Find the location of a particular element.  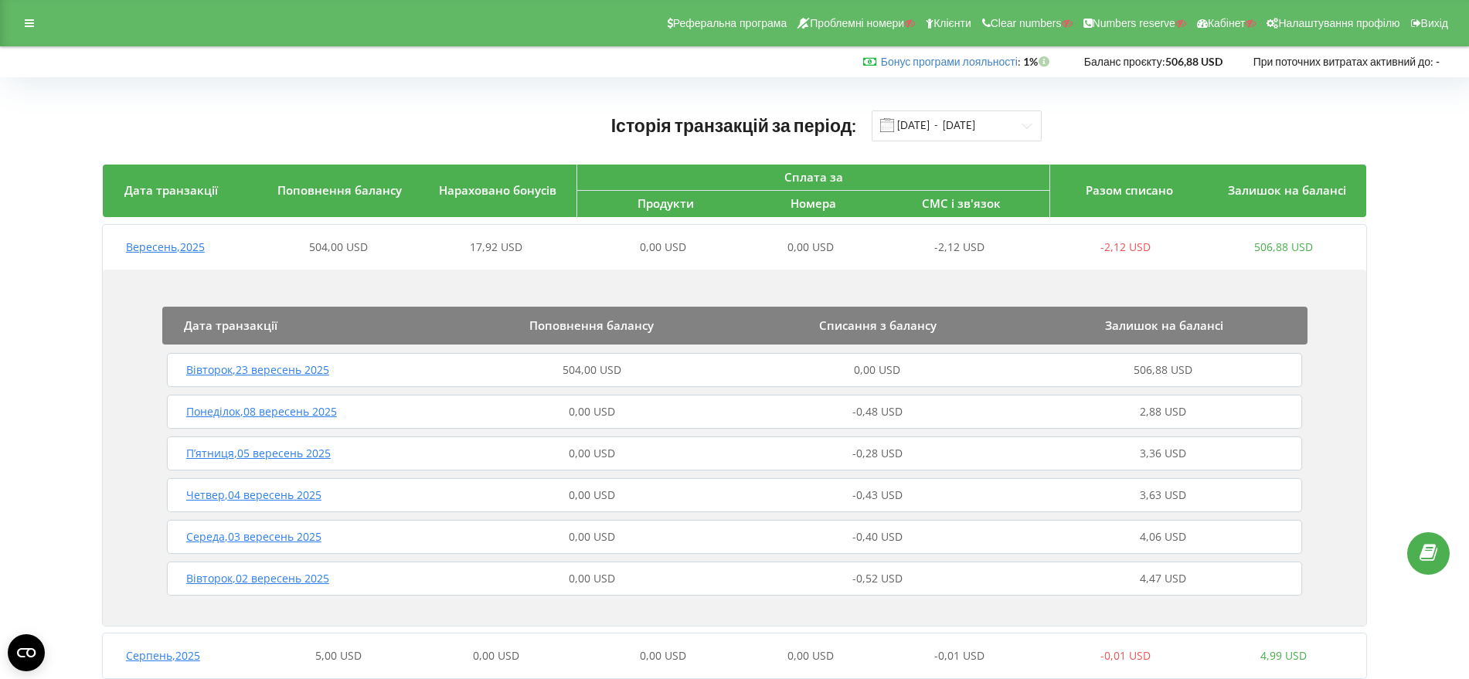

strong: 1% is located at coordinates (1038, 61).